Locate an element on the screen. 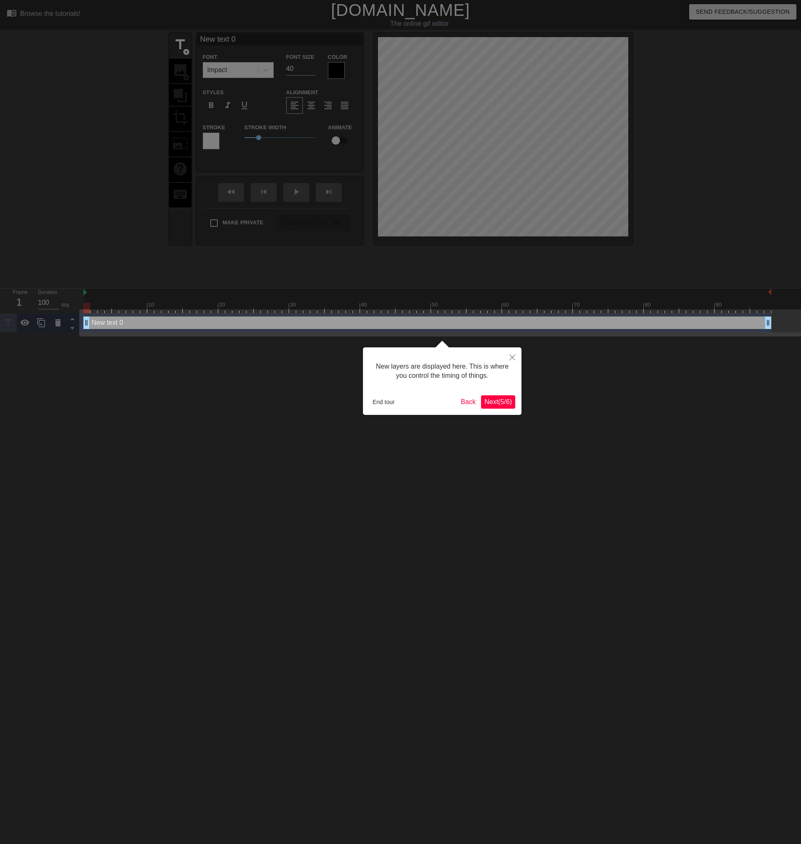 The width and height of the screenshot is (801, 844). div: New layers are displayed here. This is where you control the timing of things. is located at coordinates (442, 371).